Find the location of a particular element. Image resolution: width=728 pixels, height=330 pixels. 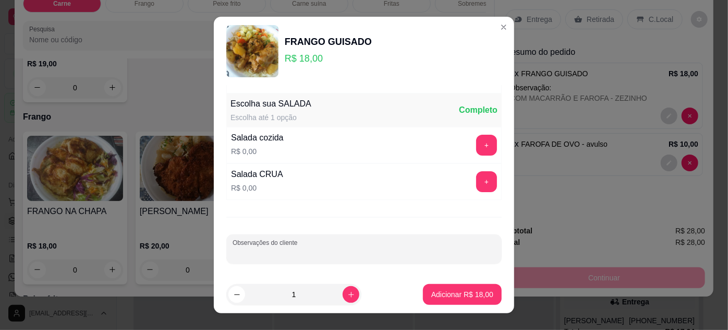

div: Salada CRUA is located at coordinates (257, 174).